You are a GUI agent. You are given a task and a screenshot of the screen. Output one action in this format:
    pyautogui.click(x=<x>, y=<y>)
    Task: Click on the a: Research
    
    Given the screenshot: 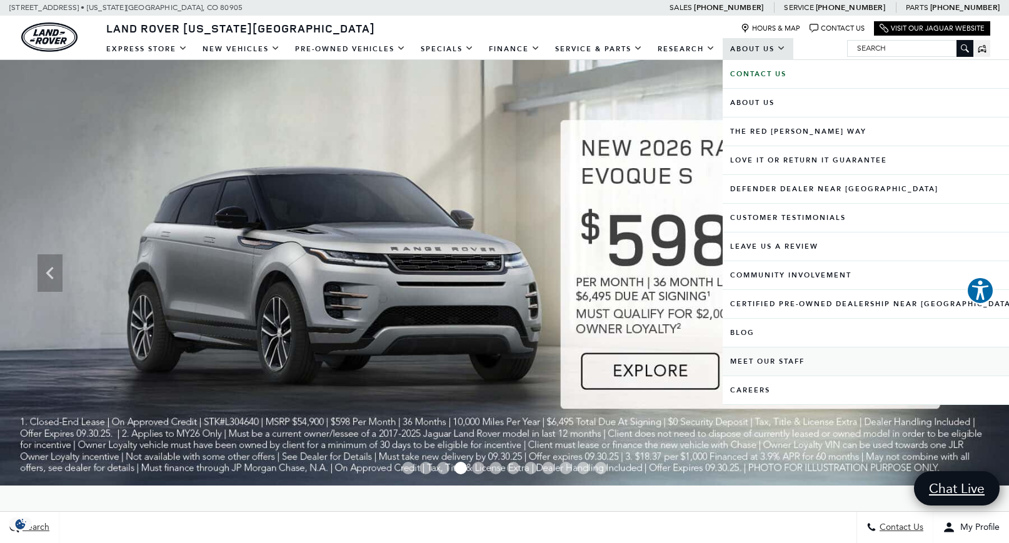 What is the action you would take?
    pyautogui.click(x=687, y=49)
    